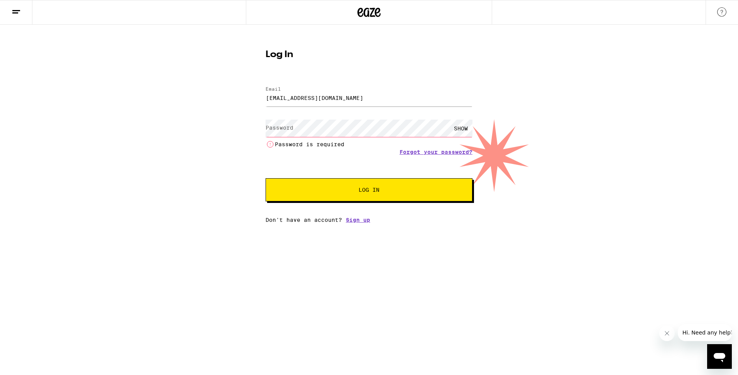 The height and width of the screenshot is (375, 738). What do you see at coordinates (358, 220) in the screenshot?
I see `a: Sign up` at bounding box center [358, 220].